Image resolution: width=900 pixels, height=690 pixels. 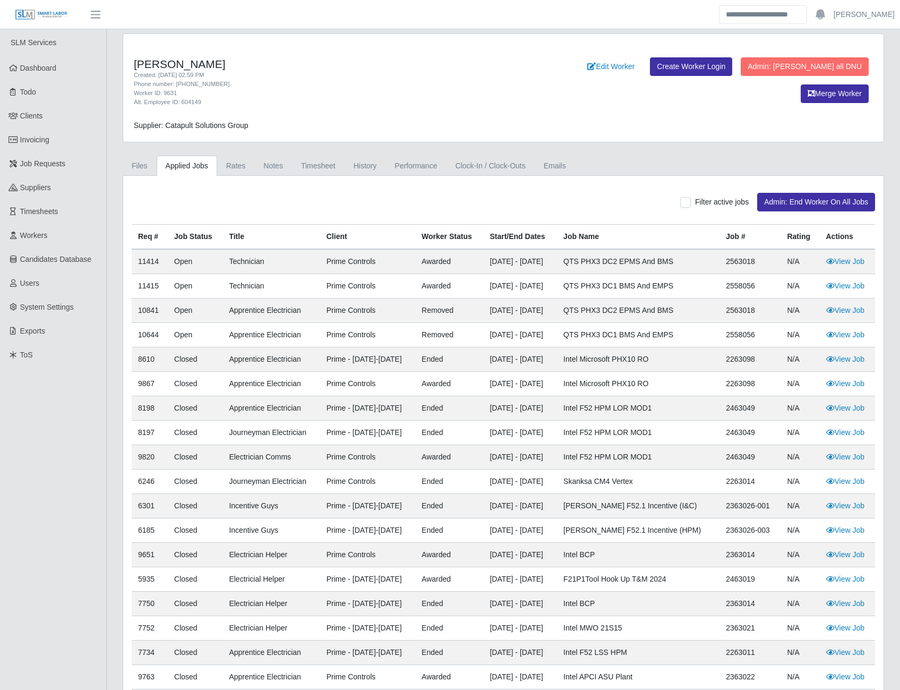 I want to click on span: Todo, so click(x=28, y=92).